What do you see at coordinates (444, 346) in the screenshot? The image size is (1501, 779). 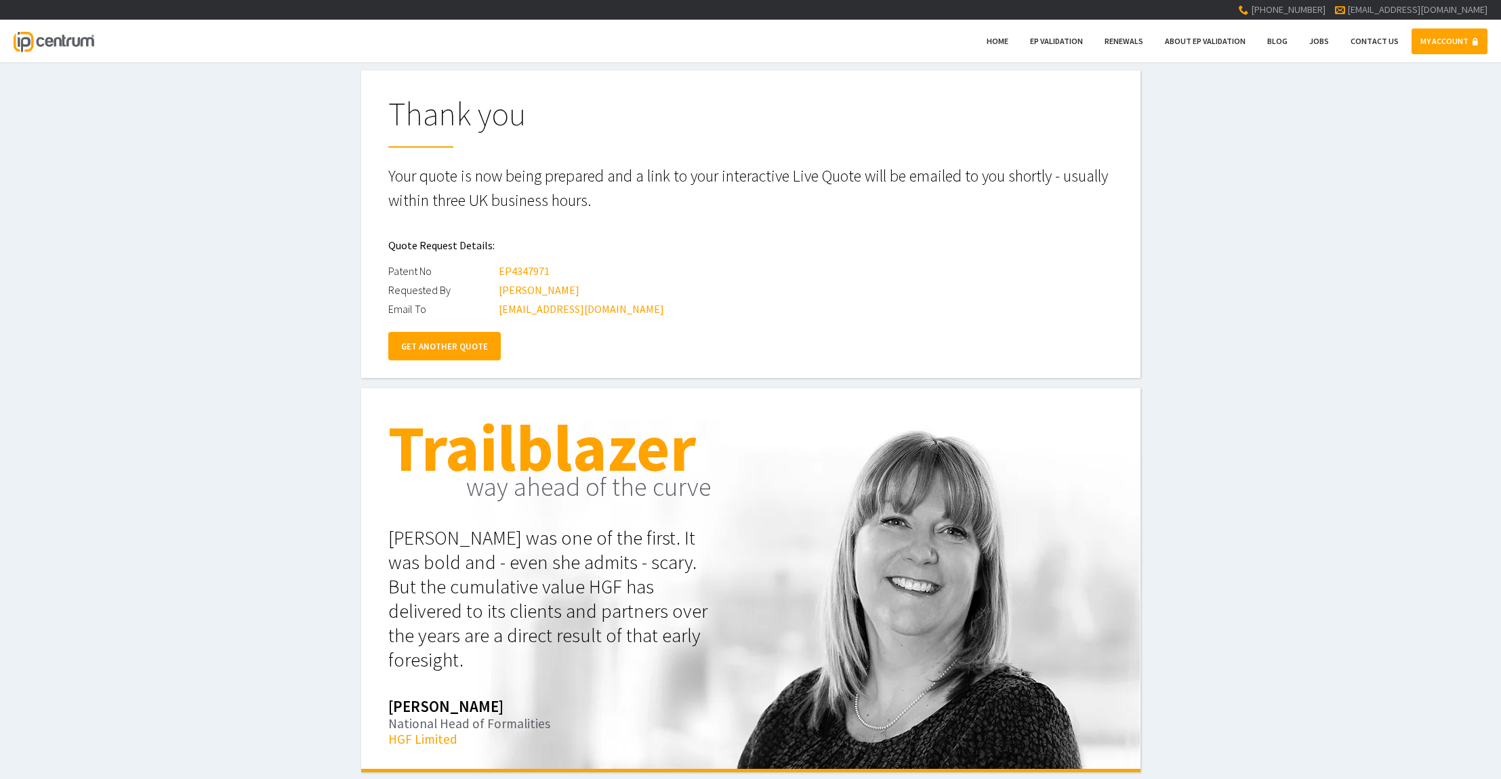 I see `a: GET ANOTHER QUOTE` at bounding box center [444, 346].